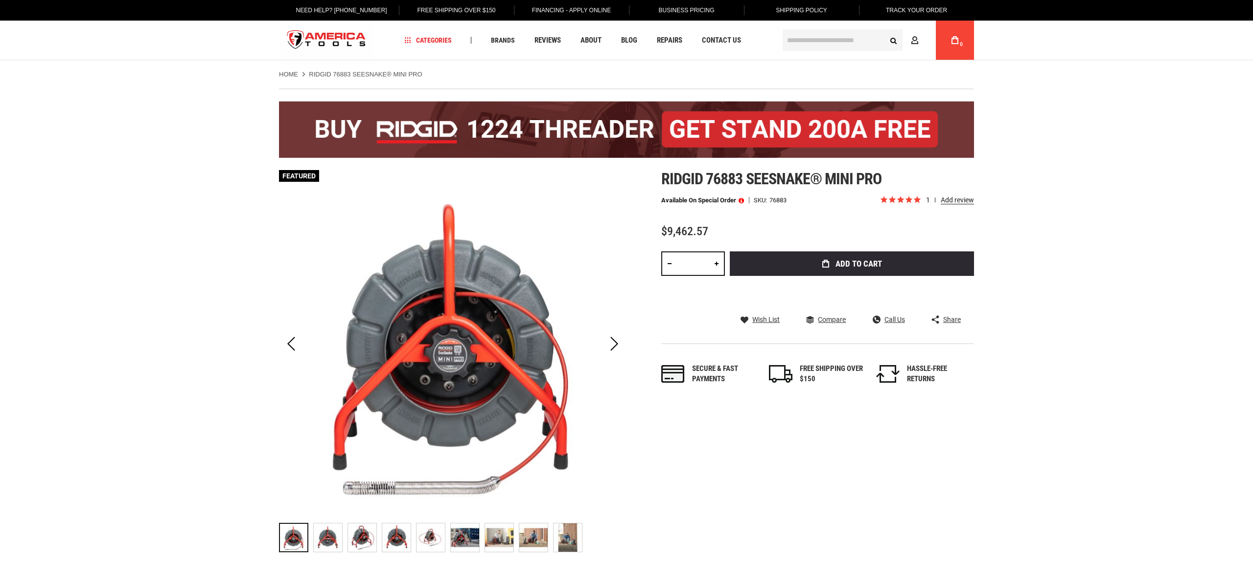 The height and width of the screenshot is (565, 1253). Describe the element at coordinates (670, 40) in the screenshot. I see `span: Repairs` at that location.